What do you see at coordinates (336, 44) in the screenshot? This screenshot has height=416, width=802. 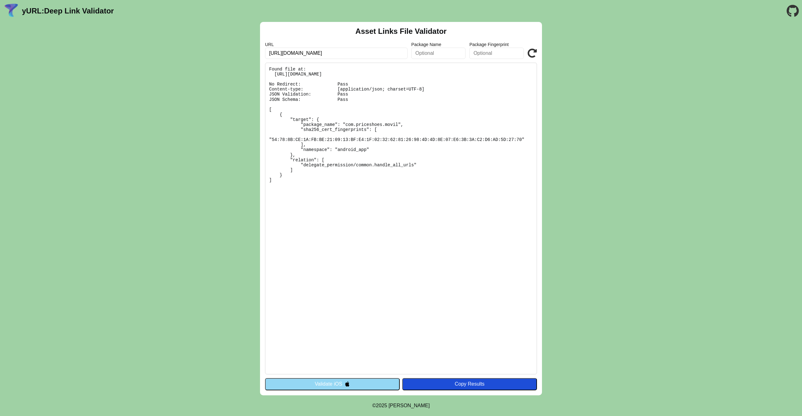 I see `label: URL` at bounding box center [336, 44].